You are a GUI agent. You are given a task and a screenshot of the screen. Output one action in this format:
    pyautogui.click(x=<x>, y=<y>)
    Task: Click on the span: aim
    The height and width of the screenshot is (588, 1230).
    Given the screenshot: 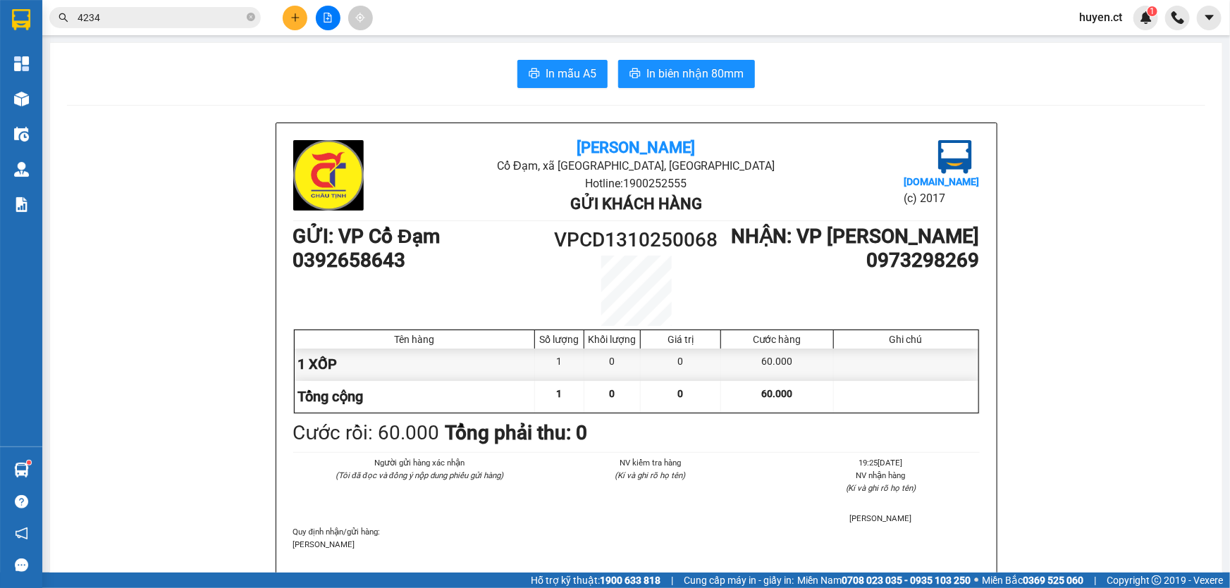 What is the action you would take?
    pyautogui.click(x=360, y=18)
    